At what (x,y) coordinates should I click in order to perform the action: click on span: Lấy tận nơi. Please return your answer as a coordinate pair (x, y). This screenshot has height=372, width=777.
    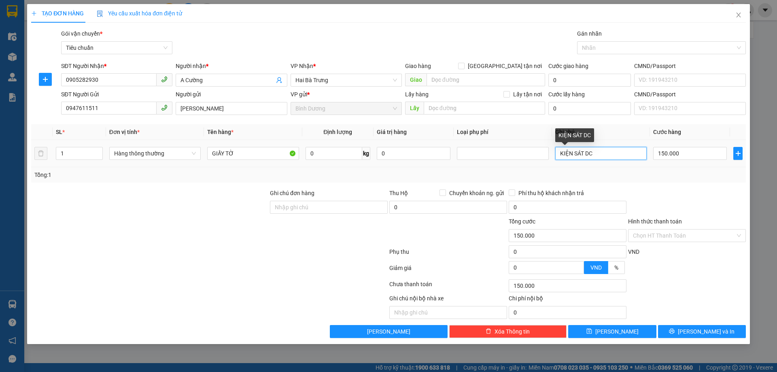
    Looking at the image, I should click on (527, 94).